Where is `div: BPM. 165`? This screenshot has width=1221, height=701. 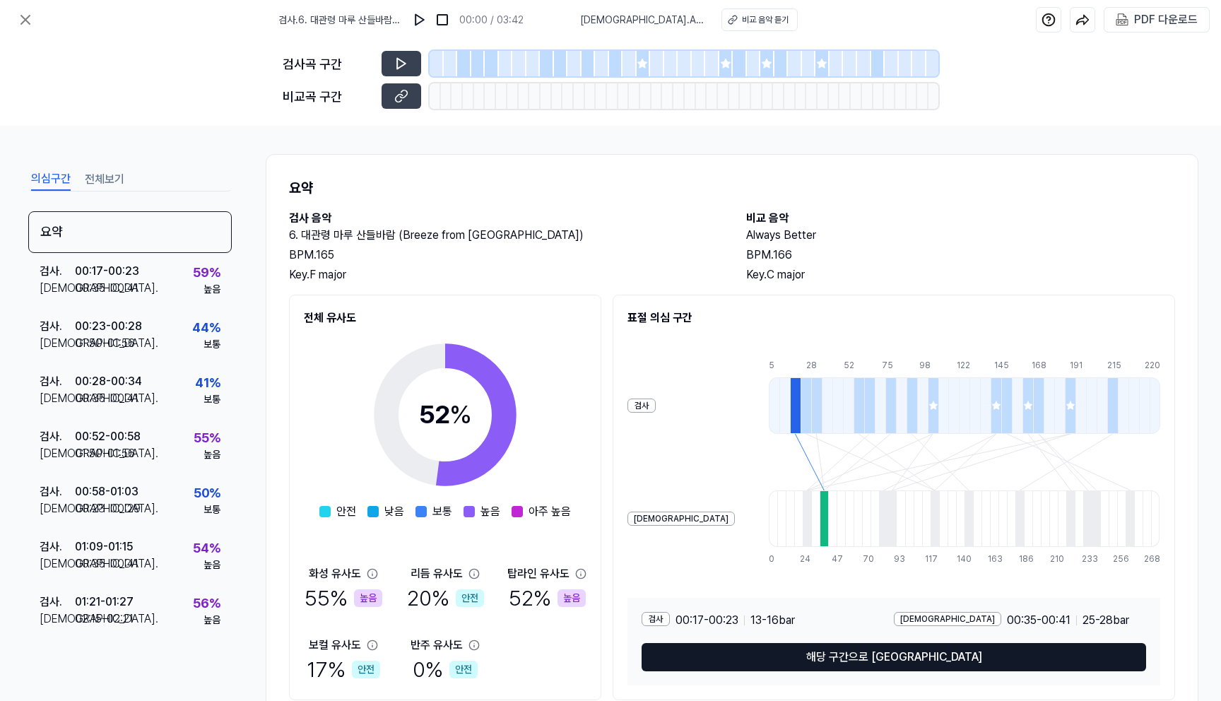 div: BPM. 165 is located at coordinates (503, 255).